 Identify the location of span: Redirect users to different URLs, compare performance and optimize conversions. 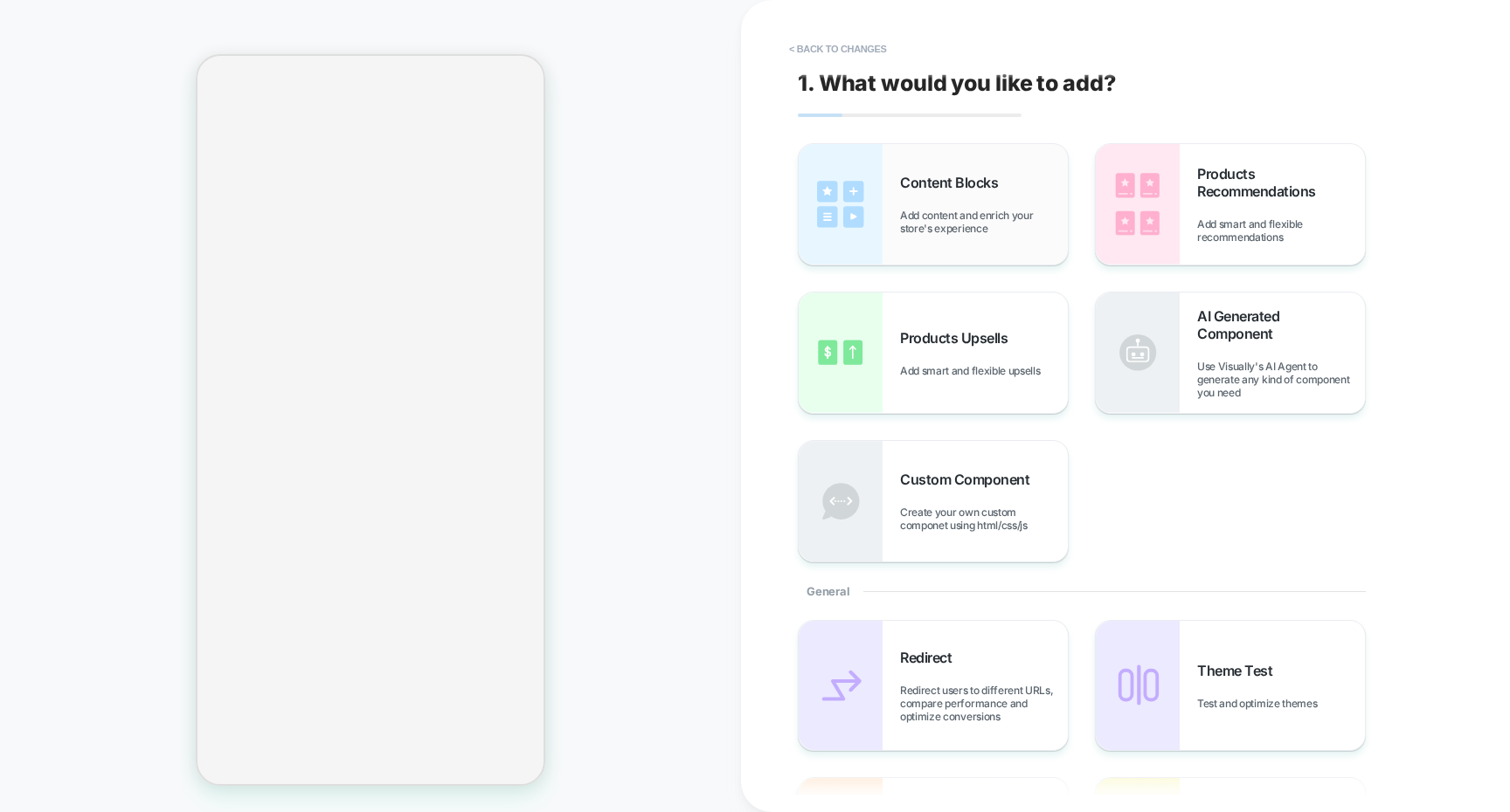
(983, 704).